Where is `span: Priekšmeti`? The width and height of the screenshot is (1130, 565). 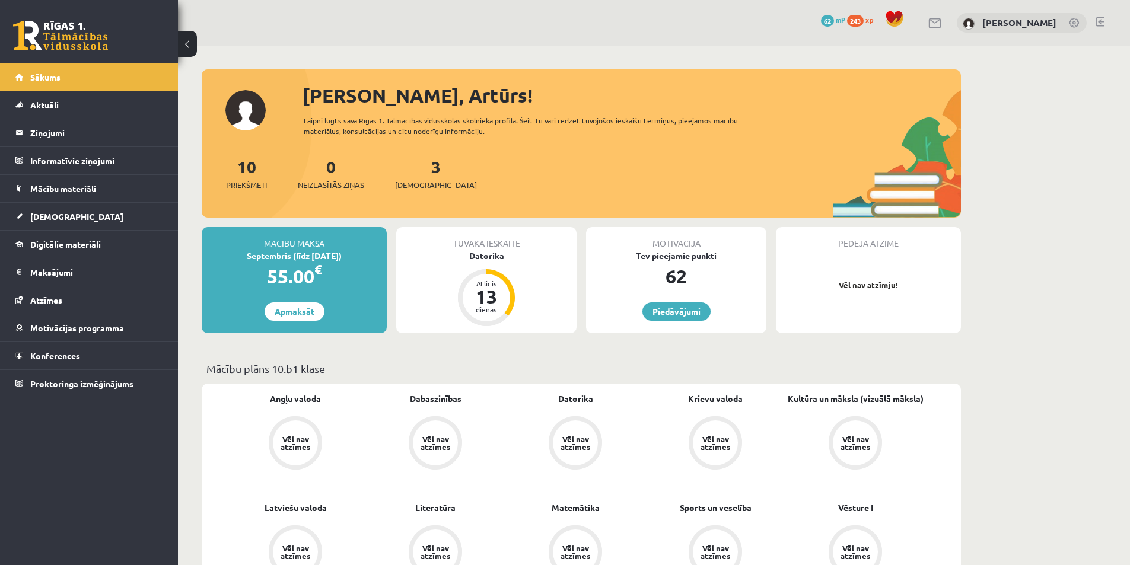
span: Priekšmeti is located at coordinates (246, 185).